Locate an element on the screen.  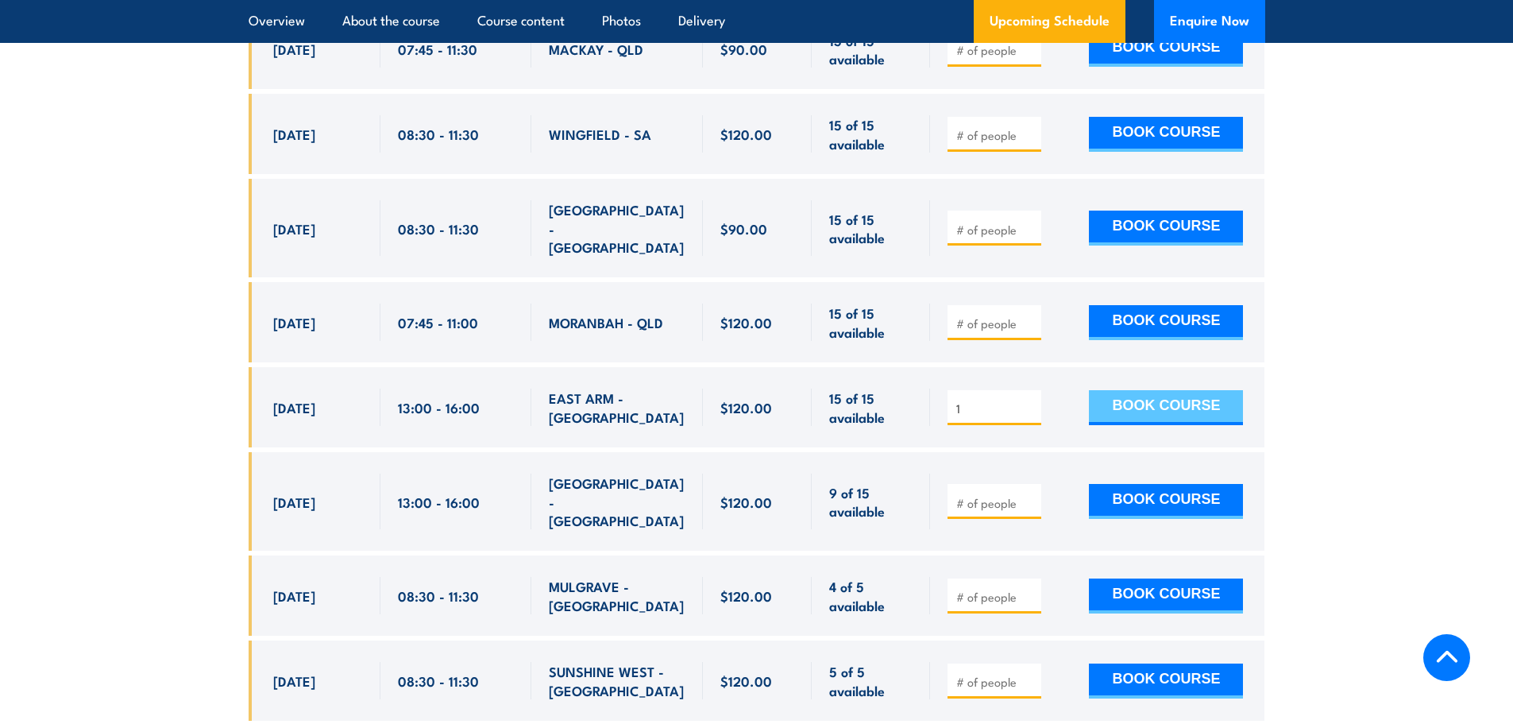
span: 07:45 - 11:00 is located at coordinates (438, 322).